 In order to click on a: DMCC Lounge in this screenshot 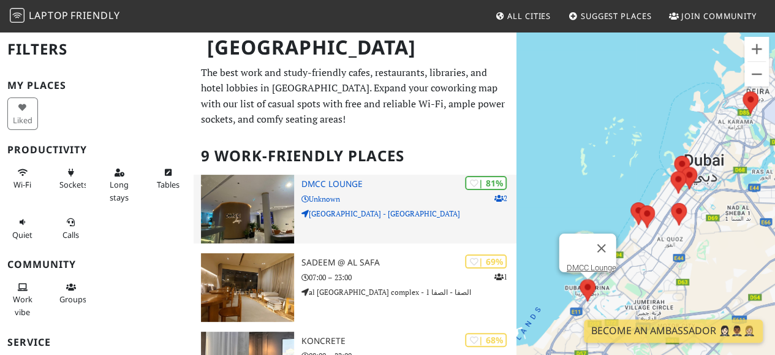, I will do `click(591, 267)`.